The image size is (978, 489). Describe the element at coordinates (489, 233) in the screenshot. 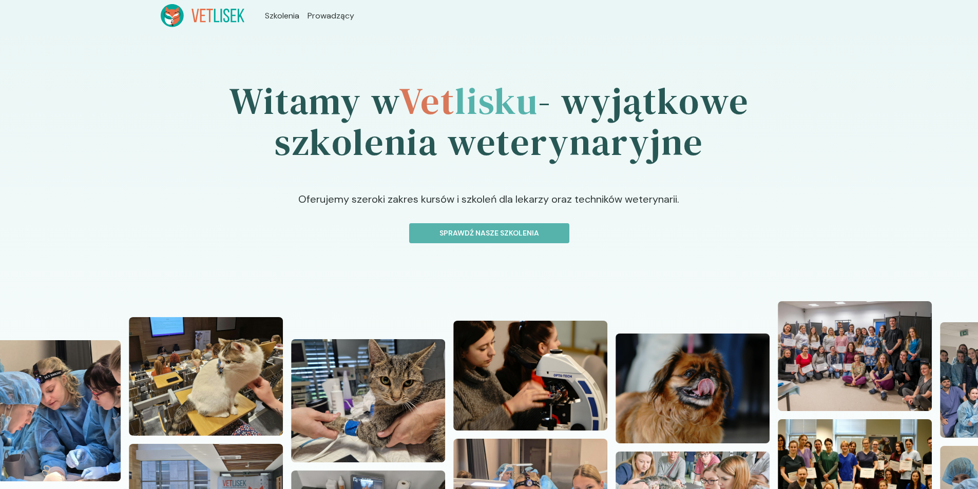

I see `button: Sprawdź nasze szkolenia` at that location.